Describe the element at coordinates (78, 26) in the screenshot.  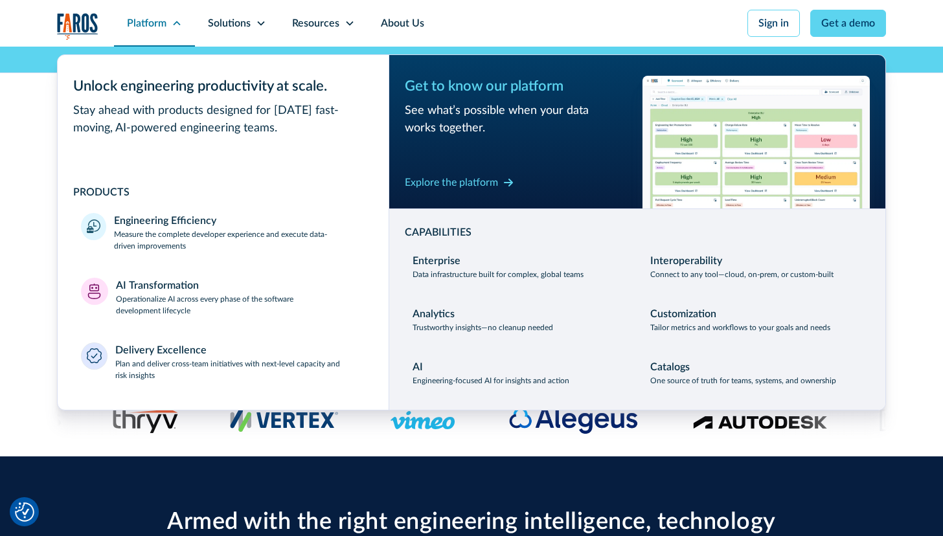
I see `a: home` at that location.